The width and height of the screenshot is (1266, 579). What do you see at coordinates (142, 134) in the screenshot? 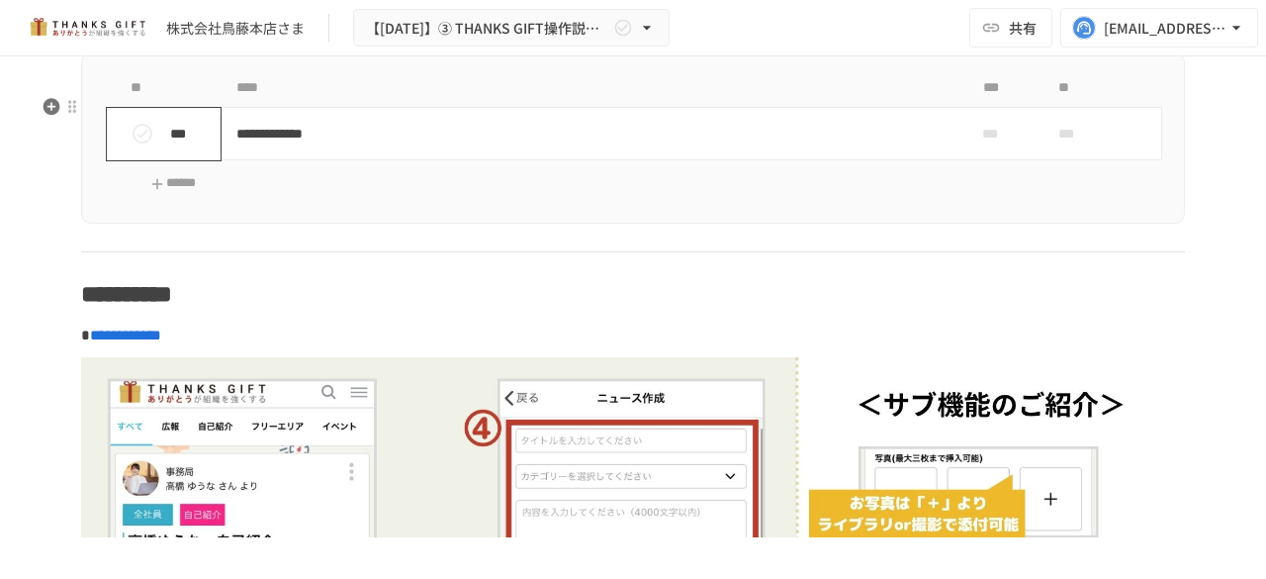
I see `button: status` at bounding box center [142, 134].